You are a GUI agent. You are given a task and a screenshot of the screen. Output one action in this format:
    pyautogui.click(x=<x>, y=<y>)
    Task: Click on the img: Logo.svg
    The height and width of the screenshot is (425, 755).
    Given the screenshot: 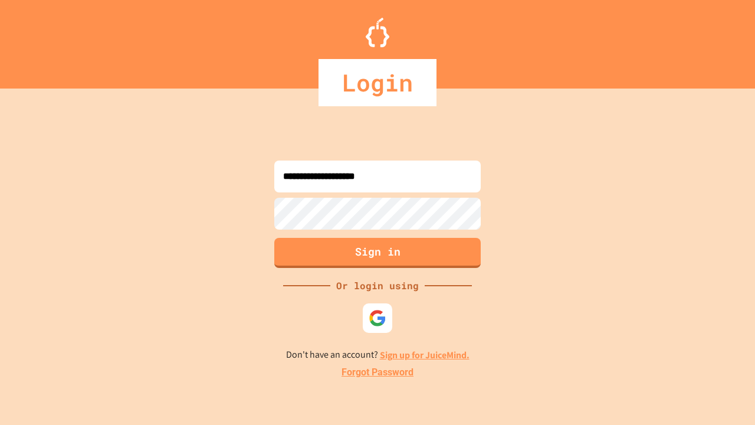 What is the action you would take?
    pyautogui.click(x=377, y=32)
    